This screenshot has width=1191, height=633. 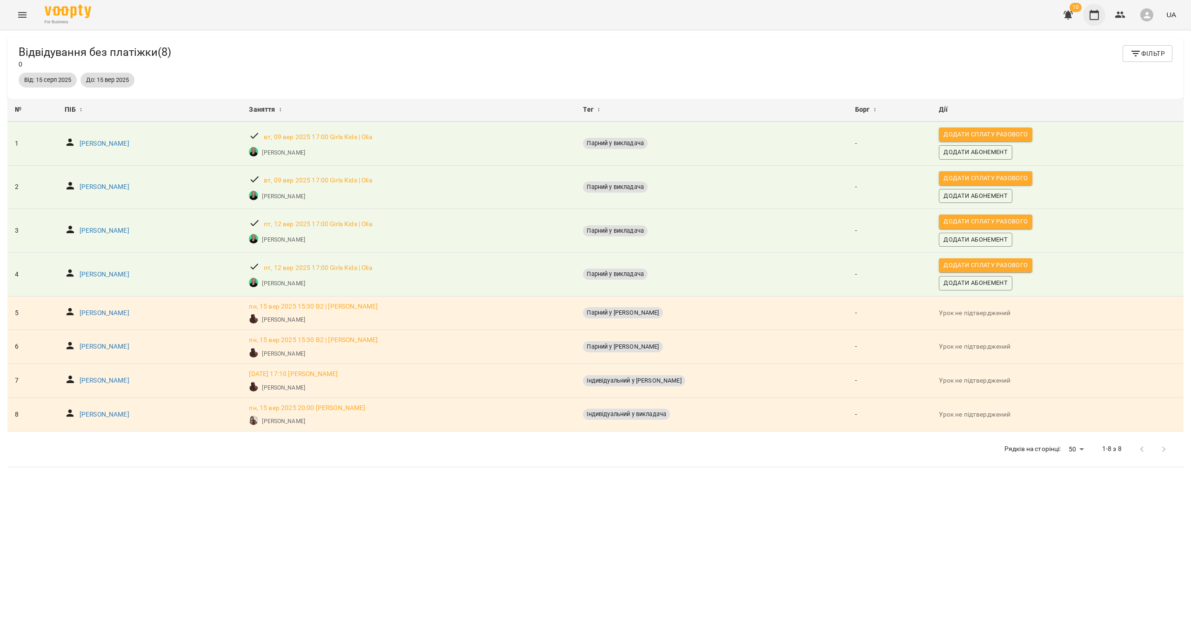 What do you see at coordinates (32, 313) in the screenshot?
I see `td: 5` at bounding box center [32, 313].